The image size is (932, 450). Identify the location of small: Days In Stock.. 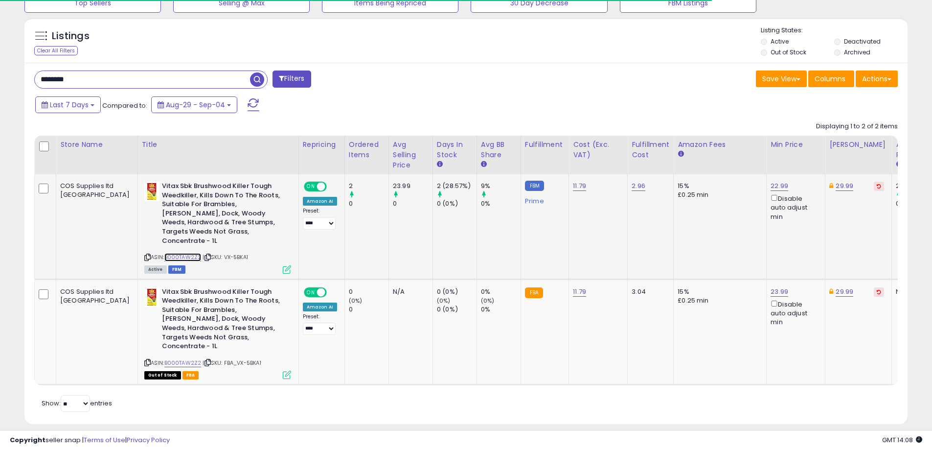
(440, 164).